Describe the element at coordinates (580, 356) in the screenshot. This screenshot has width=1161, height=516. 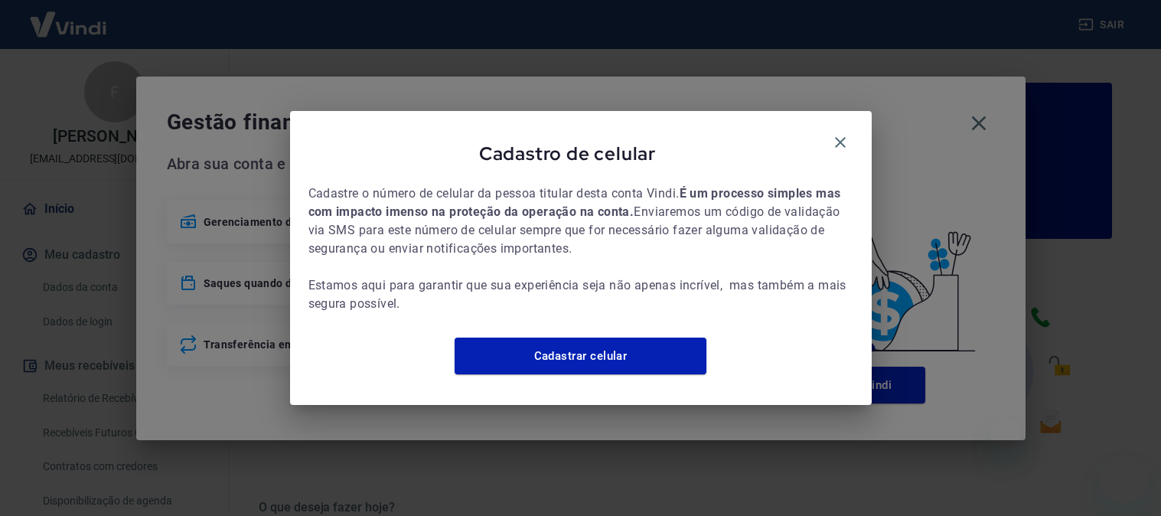
I see `a: Cadastrar celular` at that location.